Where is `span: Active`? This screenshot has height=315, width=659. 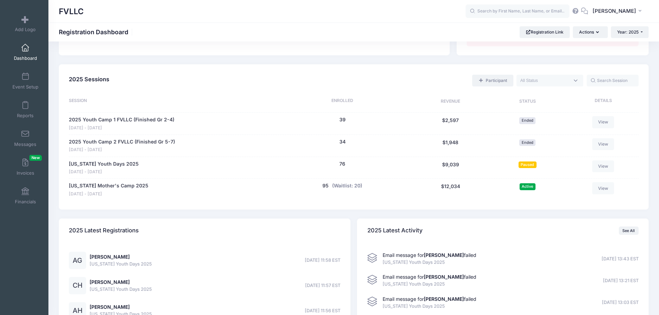
span: Active is located at coordinates (527, 186).